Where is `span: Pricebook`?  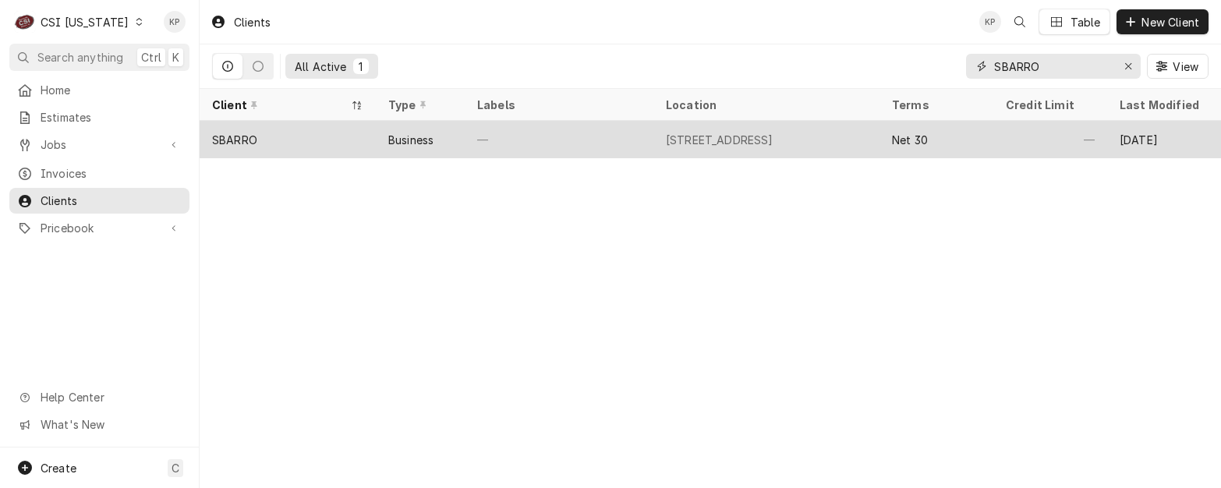
span: Pricebook is located at coordinates (99, 228).